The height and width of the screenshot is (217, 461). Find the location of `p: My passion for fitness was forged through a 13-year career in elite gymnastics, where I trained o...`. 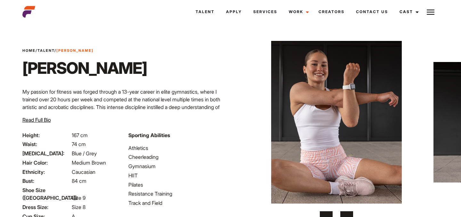

p: My passion for fitness was forged through a 13-year career in elite gymnastics, where I trained o... is located at coordinates (125, 119).